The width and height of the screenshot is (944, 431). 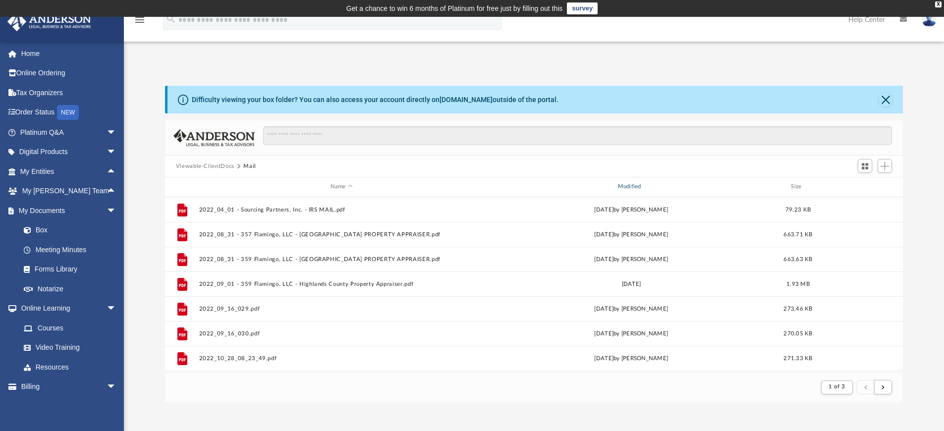 What do you see at coordinates (341, 334) in the screenshot?
I see `button: 2022_09_16_030.pdf` at bounding box center [341, 334].